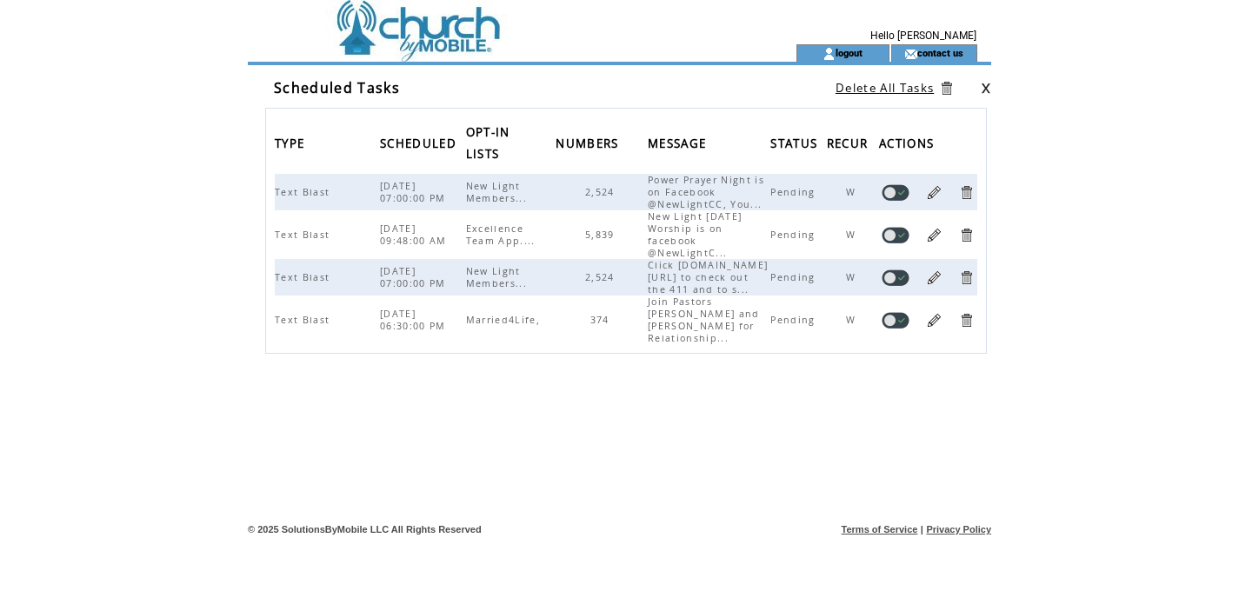  Describe the element at coordinates (679, 143) in the screenshot. I see `a: MESSAGE` at that location.